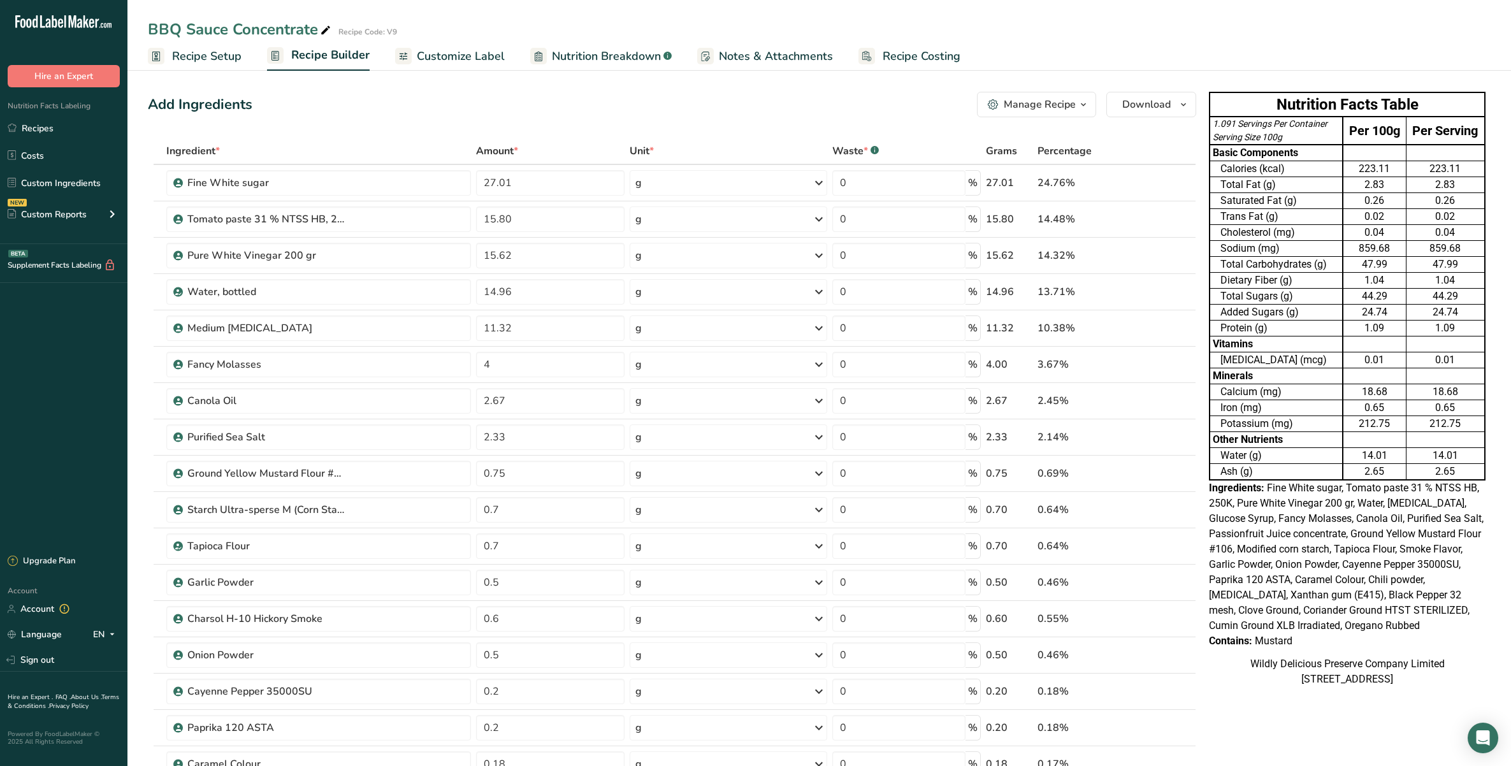 This screenshot has width=1511, height=766. What do you see at coordinates (1009, 256) in the screenshot?
I see `div: 15.62` at bounding box center [1009, 256].